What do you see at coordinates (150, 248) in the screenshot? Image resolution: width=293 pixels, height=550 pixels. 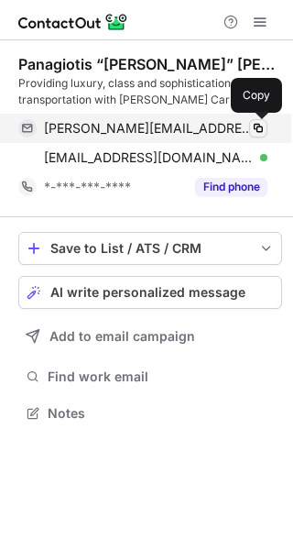 I see `button: save-profile-one-click` at bounding box center [150, 248].